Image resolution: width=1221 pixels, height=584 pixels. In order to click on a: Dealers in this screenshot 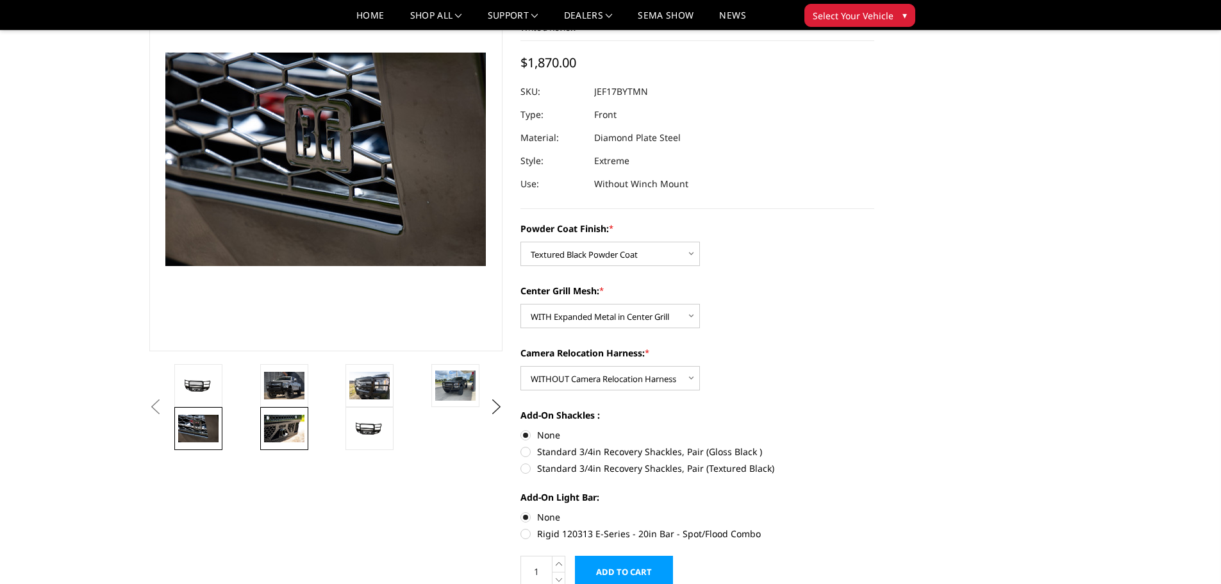, I will do `click(588, 20)`.